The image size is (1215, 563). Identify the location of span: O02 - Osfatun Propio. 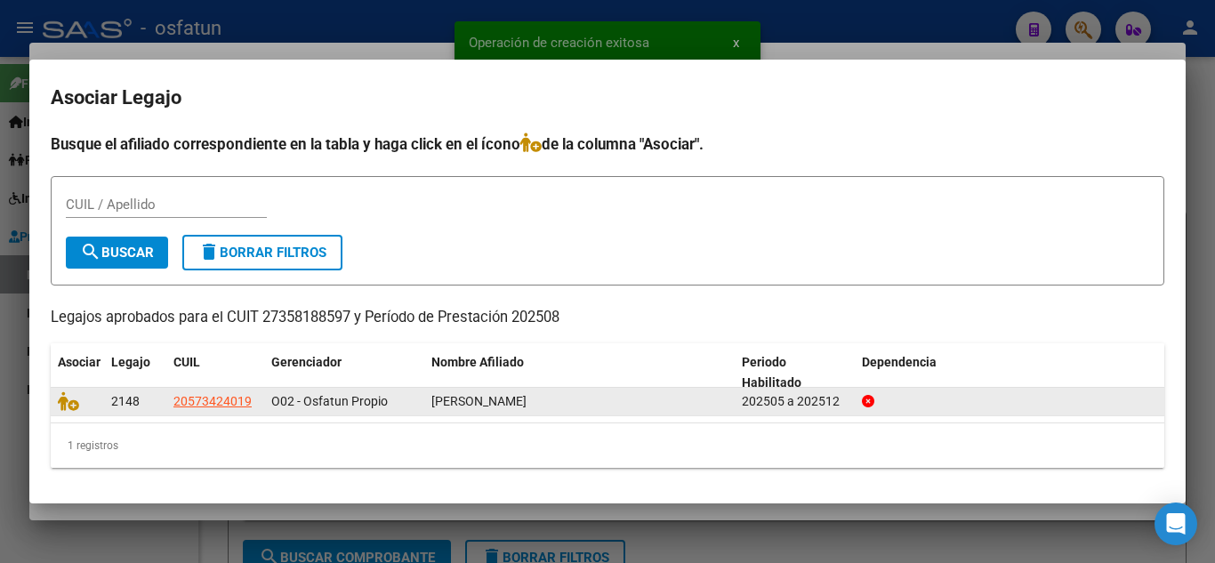
(329, 401).